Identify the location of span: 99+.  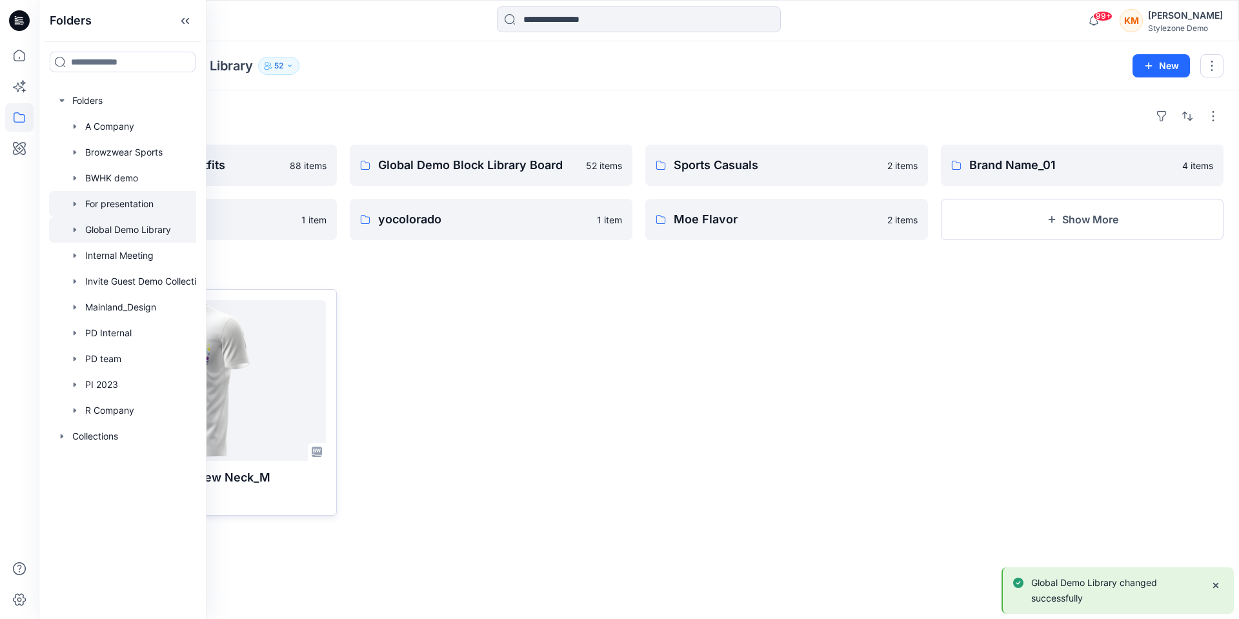
(1103, 16).